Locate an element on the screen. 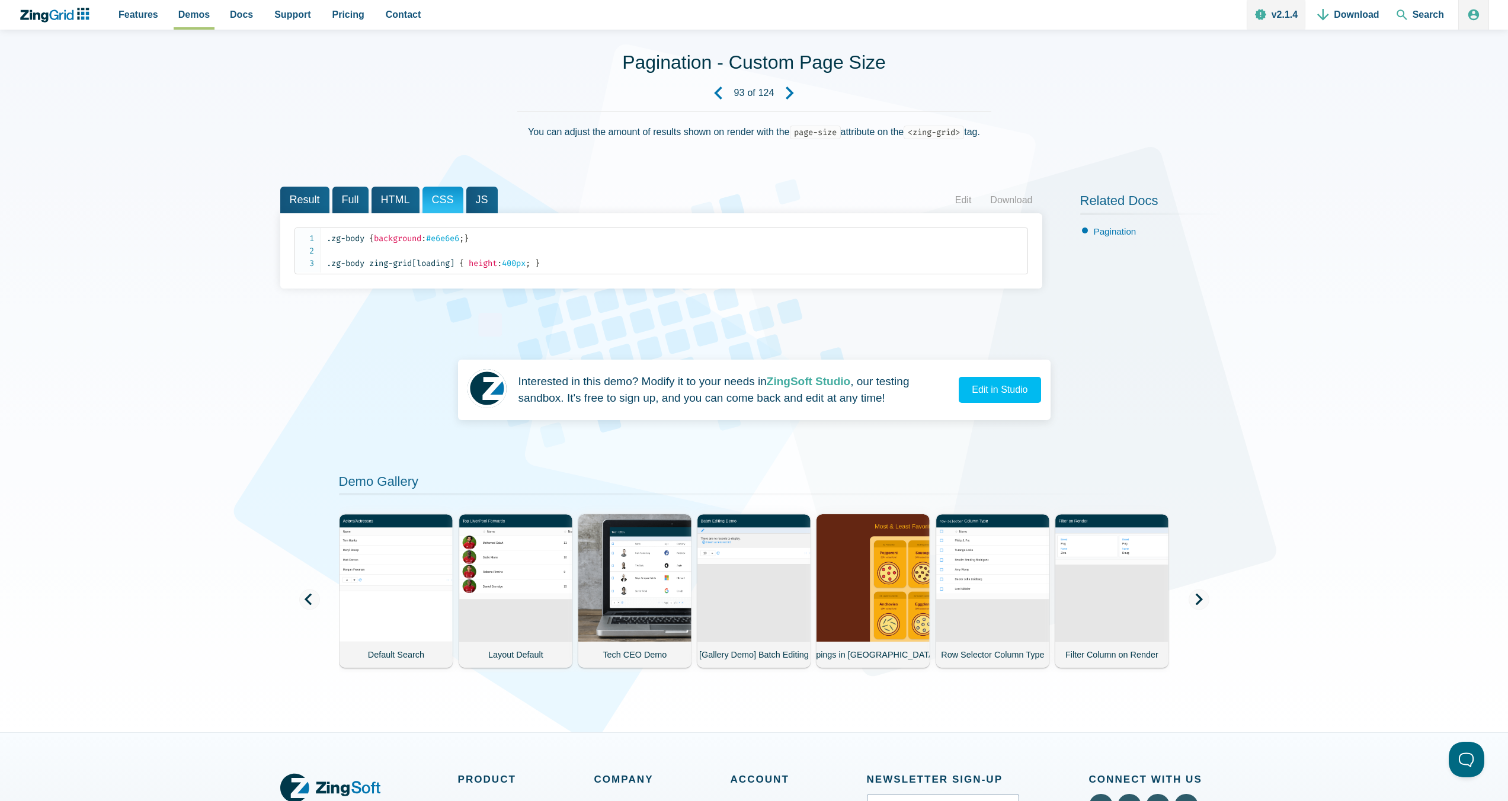 The image size is (1508, 801). h2: Demo Gallery is located at coordinates (754, 484).